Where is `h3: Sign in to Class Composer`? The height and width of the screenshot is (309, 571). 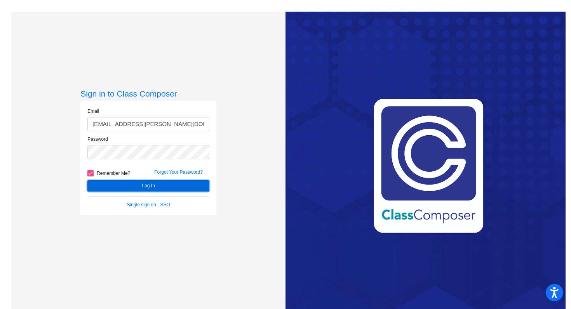
h3: Sign in to Class Composer is located at coordinates (148, 94).